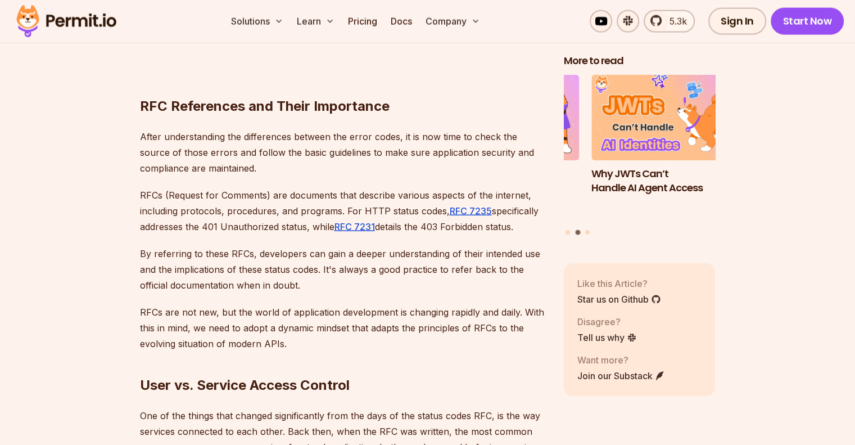  Describe the element at coordinates (621, 359) in the screenshot. I see `p: Want more?` at that location.